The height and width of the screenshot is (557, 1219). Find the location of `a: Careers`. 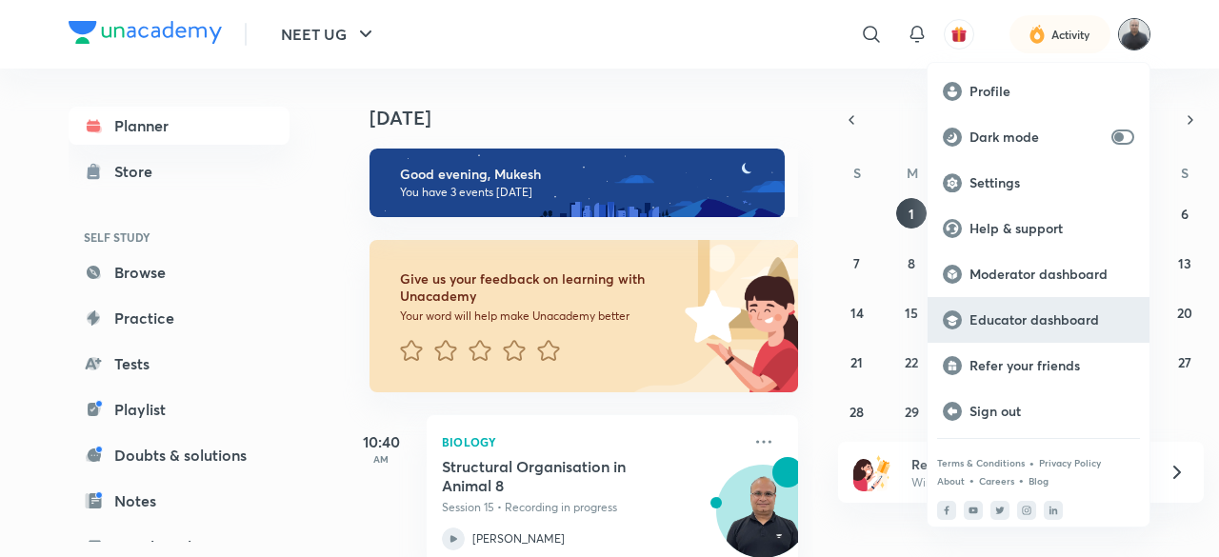

a: Careers is located at coordinates (996, 481).